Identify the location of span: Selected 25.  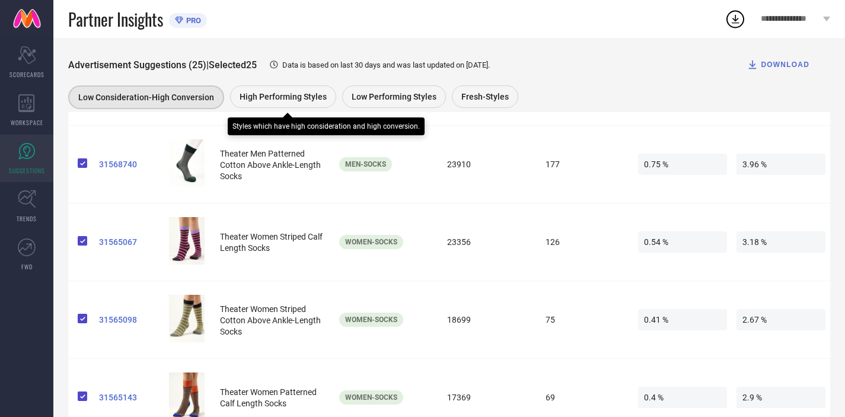
(233, 65).